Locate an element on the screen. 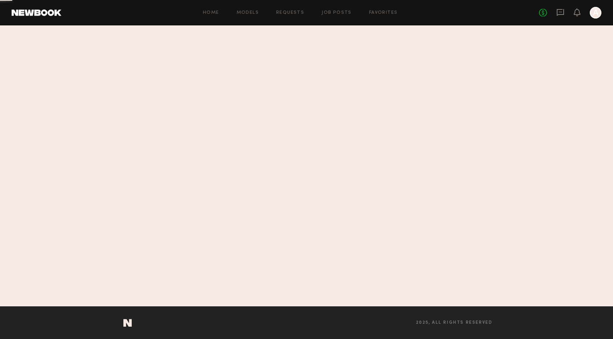 The width and height of the screenshot is (613, 339). a: Requests is located at coordinates (290, 13).